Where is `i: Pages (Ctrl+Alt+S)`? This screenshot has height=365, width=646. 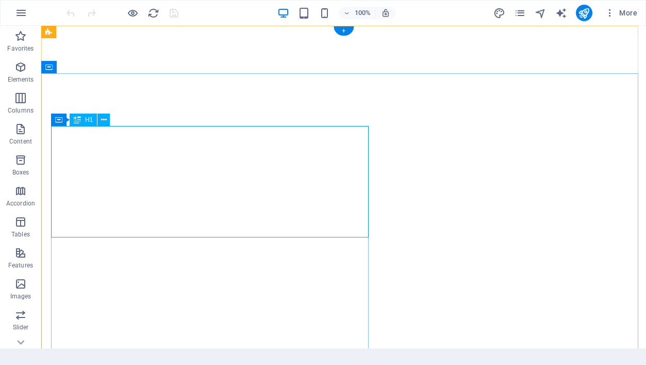
i: Pages (Ctrl+Alt+S) is located at coordinates (520, 13).